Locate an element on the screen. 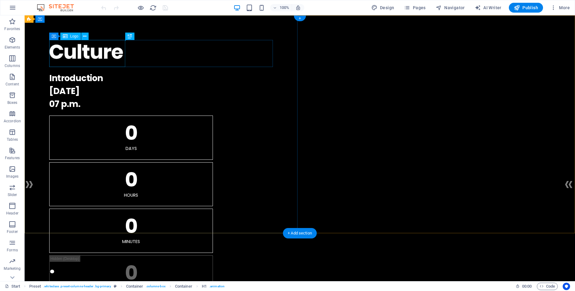 The width and height of the screenshot is (575, 291). span: Design is located at coordinates (383, 8).